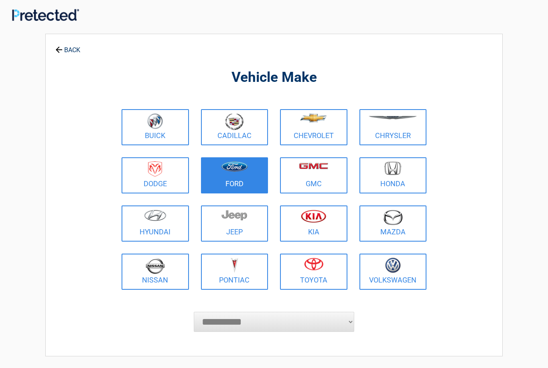 The image size is (548, 368). Describe the element at coordinates (45, 15) in the screenshot. I see `img: Main Logo` at that location.